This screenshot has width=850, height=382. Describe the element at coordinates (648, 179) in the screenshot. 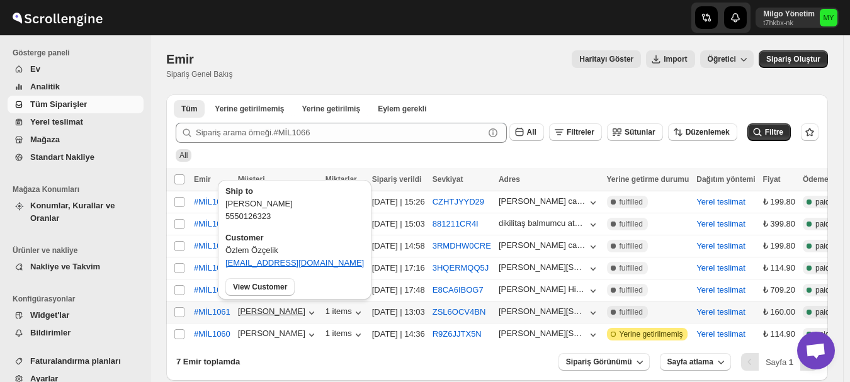

I see `span: Yerine getirme durumu` at that location.